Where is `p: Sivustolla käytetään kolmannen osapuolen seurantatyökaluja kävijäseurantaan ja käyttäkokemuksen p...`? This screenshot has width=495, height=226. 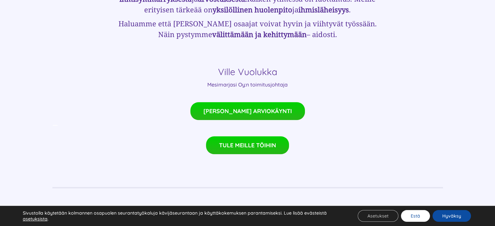 p: Sivustolla käytetään kolmannen osapuolen seurantatyökaluja kävijäseurantaan ja käyttäkokemuksen p... is located at coordinates (182, 216).